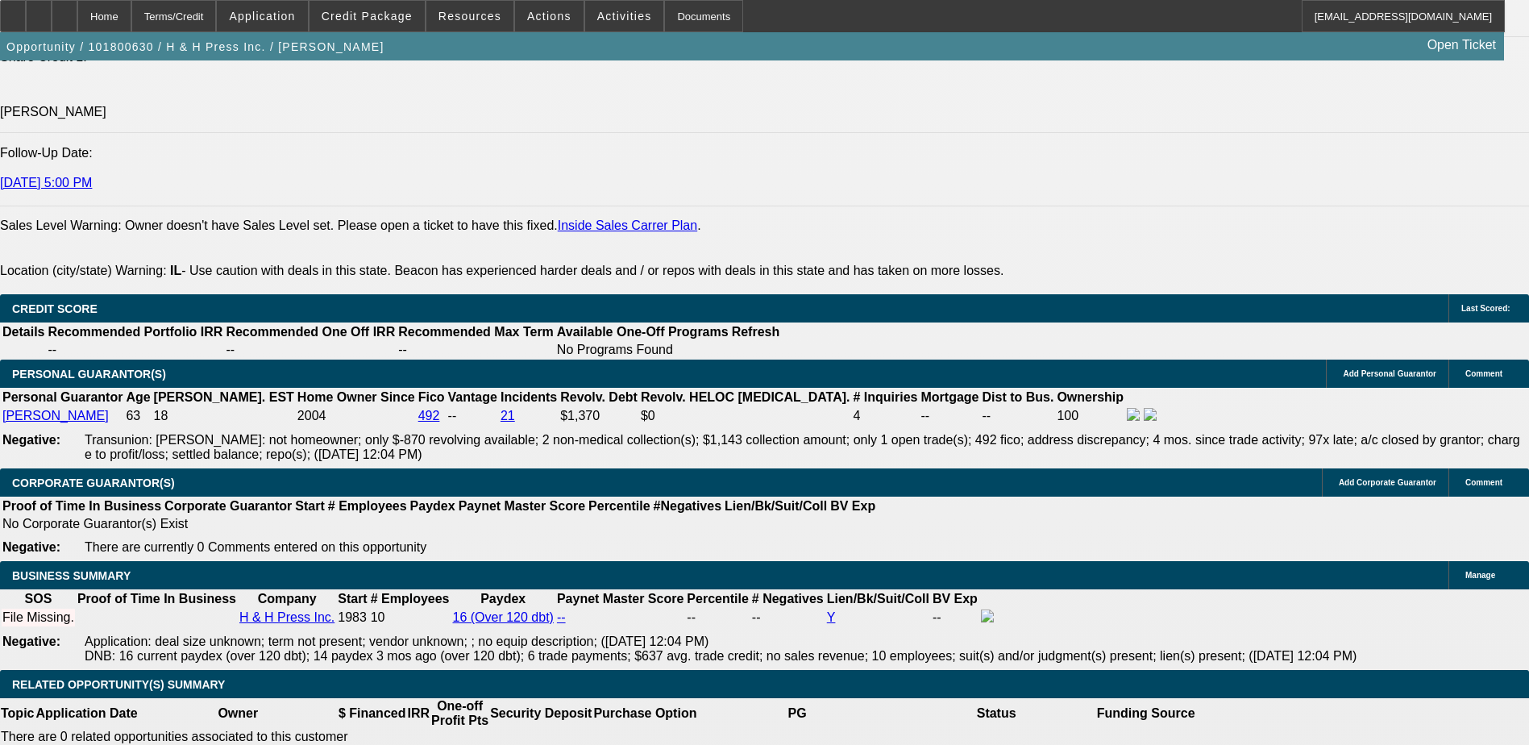 Image resolution: width=1529 pixels, height=745 pixels. What do you see at coordinates (885, 416) in the screenshot?
I see `td: 4` at bounding box center [885, 416].